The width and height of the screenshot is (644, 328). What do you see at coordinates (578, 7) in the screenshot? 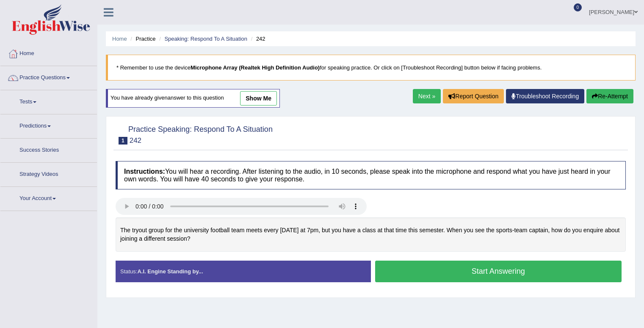
I see `span: 0` at bounding box center [578, 7].